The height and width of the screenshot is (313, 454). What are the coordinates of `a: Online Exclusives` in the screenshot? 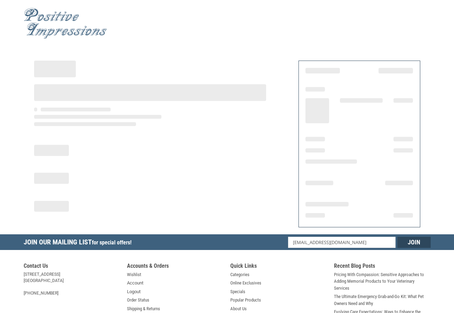 It's located at (246, 283).